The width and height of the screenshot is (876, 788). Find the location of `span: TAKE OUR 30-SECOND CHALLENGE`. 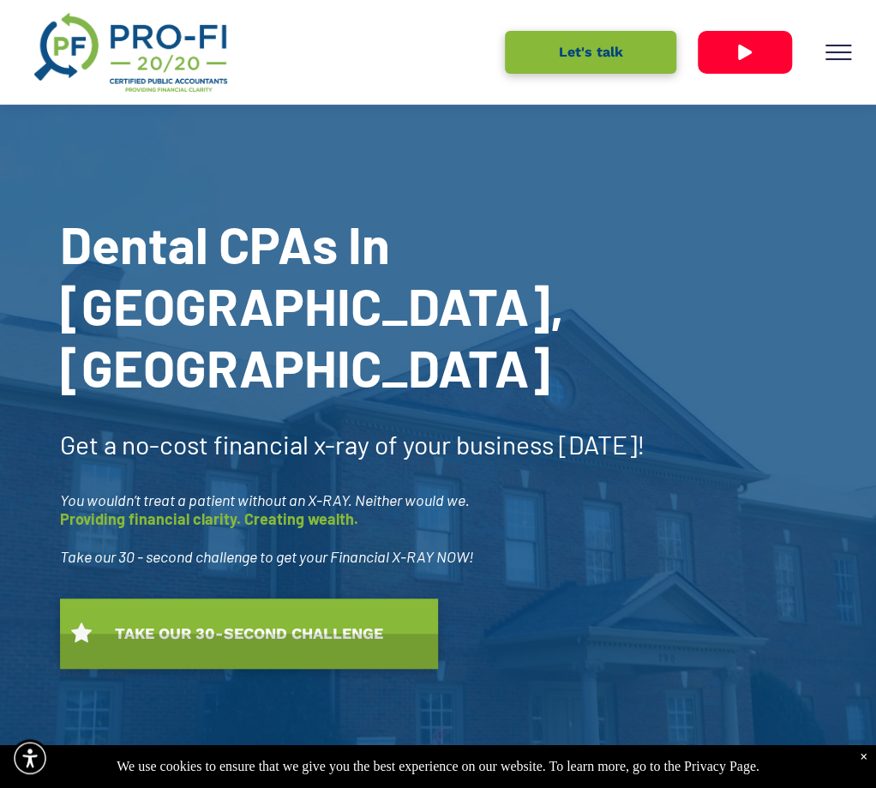

span: TAKE OUR 30-SECOND CHALLENGE is located at coordinates (249, 632).